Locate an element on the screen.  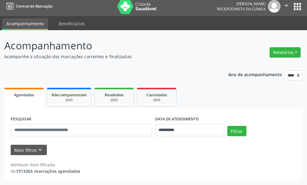
p: Ano de acompanhamento is located at coordinates (255, 74).